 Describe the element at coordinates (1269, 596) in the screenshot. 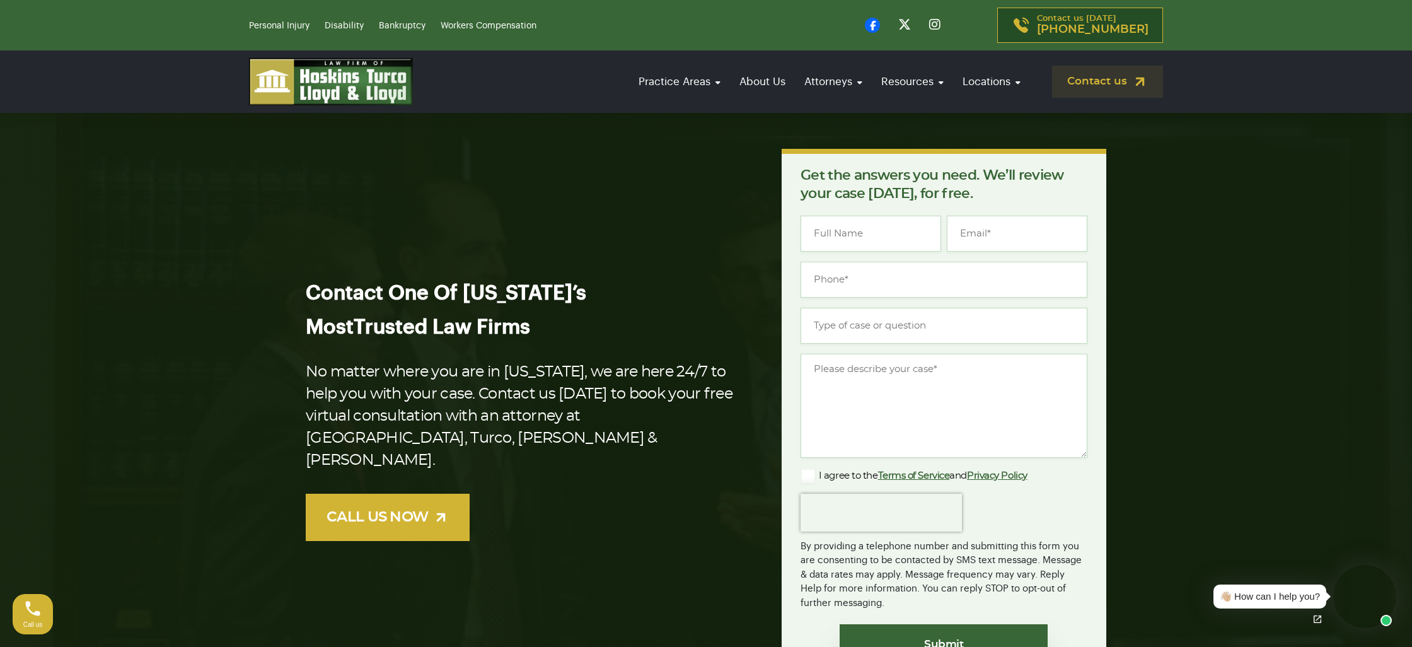

I see `div: 👋🏼 How can I help you?` at that location.